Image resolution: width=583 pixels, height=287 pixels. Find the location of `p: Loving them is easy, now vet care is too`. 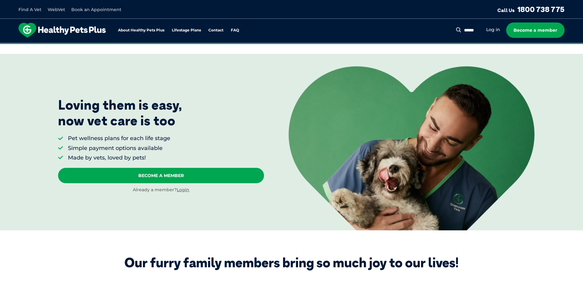

p: Loving them is easy, now vet care is too is located at coordinates (120, 113).